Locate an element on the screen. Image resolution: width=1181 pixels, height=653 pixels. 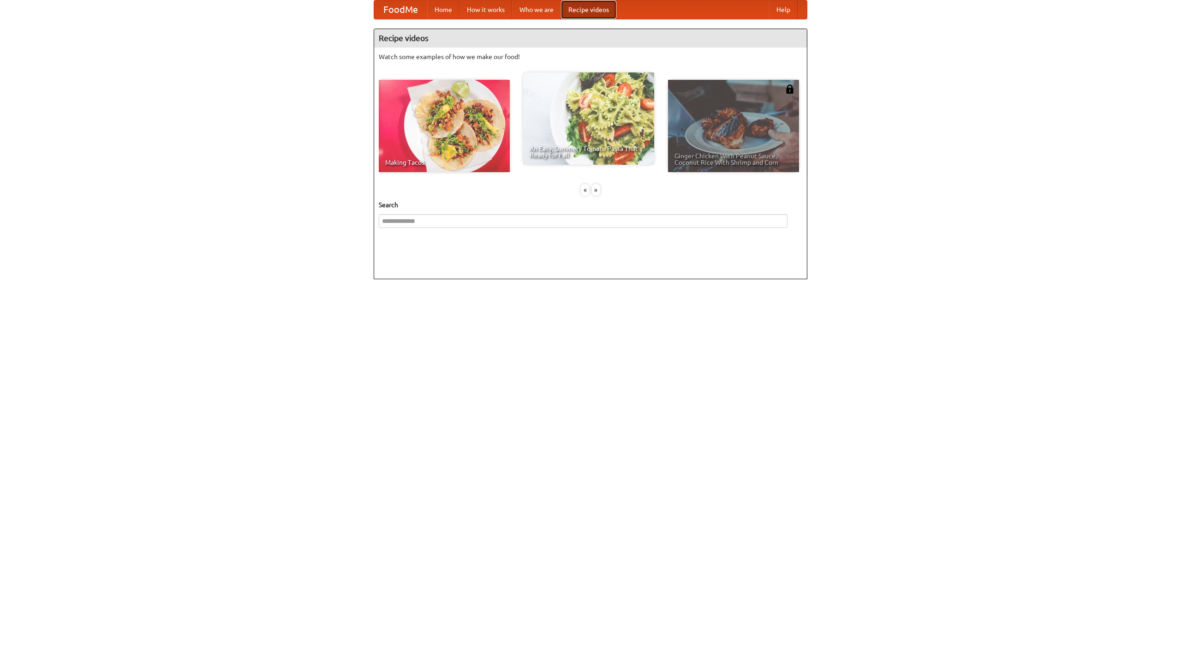
h5: Search is located at coordinates (590, 205).